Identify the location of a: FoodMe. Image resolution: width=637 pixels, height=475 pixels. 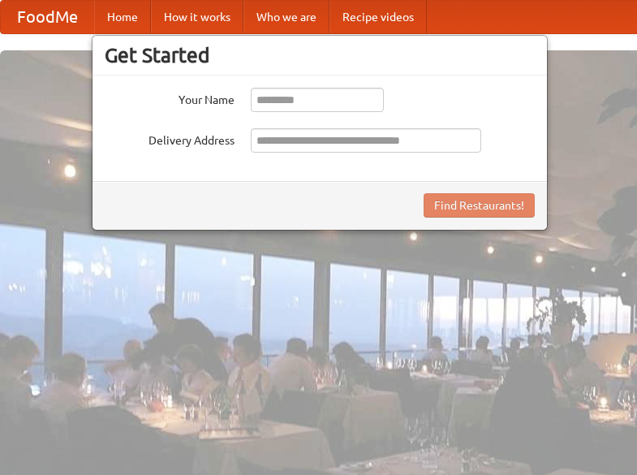
(47, 17).